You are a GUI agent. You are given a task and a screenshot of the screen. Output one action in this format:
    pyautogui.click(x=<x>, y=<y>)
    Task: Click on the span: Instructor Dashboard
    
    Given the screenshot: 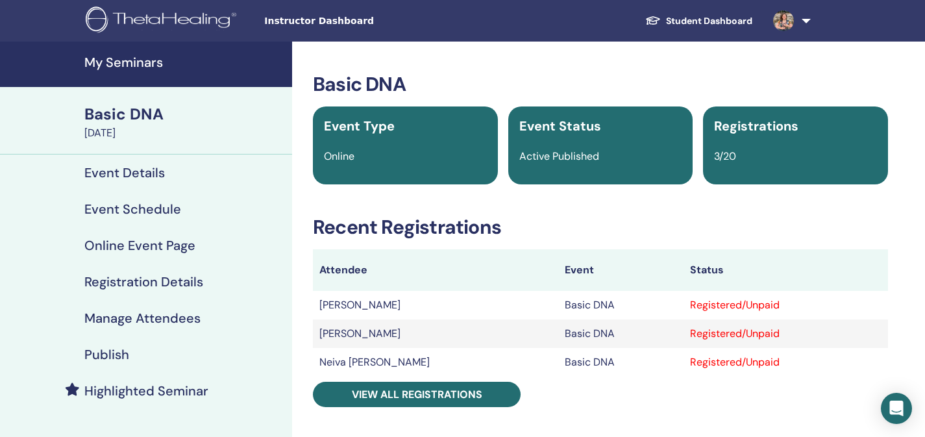 What is the action you would take?
    pyautogui.click(x=361, y=21)
    